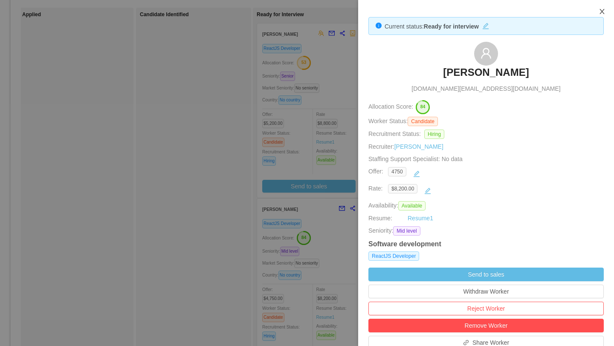 The height and width of the screenshot is (346, 614). What do you see at coordinates (406, 231) in the screenshot?
I see `span: Mid level` at bounding box center [406, 231].